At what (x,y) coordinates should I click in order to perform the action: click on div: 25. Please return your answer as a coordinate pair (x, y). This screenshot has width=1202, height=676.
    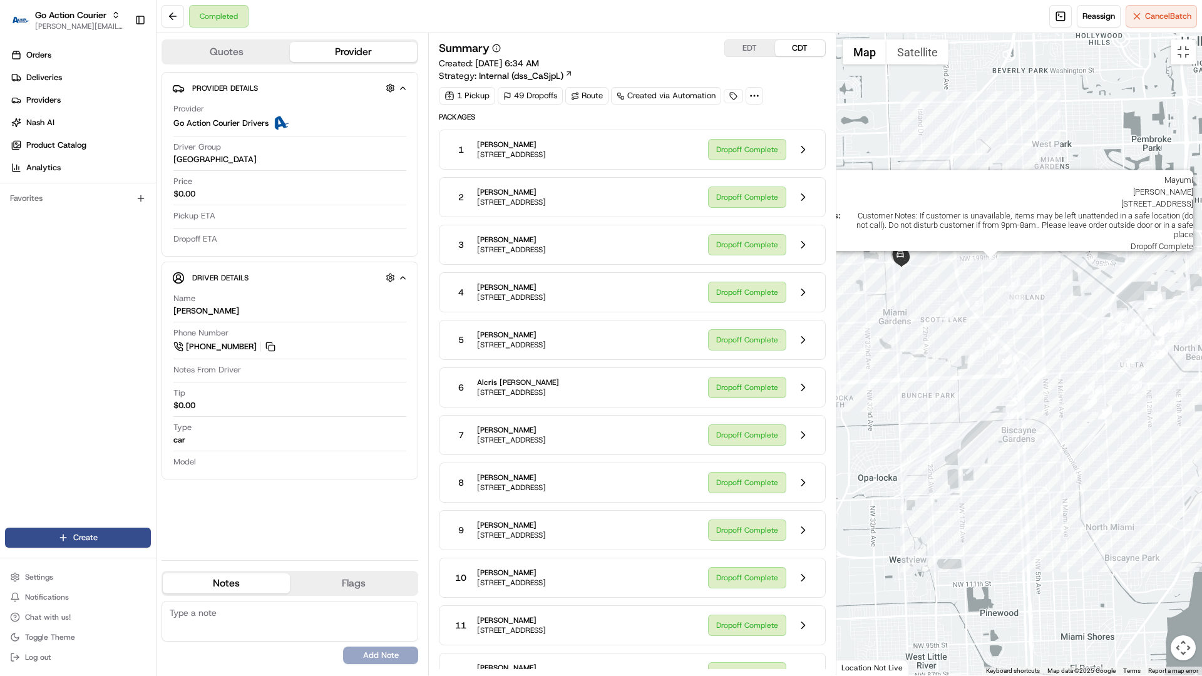
    Looking at the image, I should click on (1110, 332).